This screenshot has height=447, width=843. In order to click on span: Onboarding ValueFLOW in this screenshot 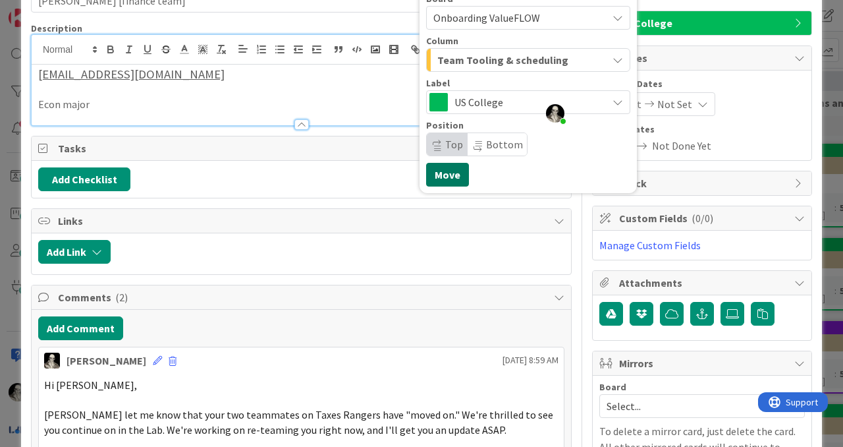, I will do `click(487, 18)`.